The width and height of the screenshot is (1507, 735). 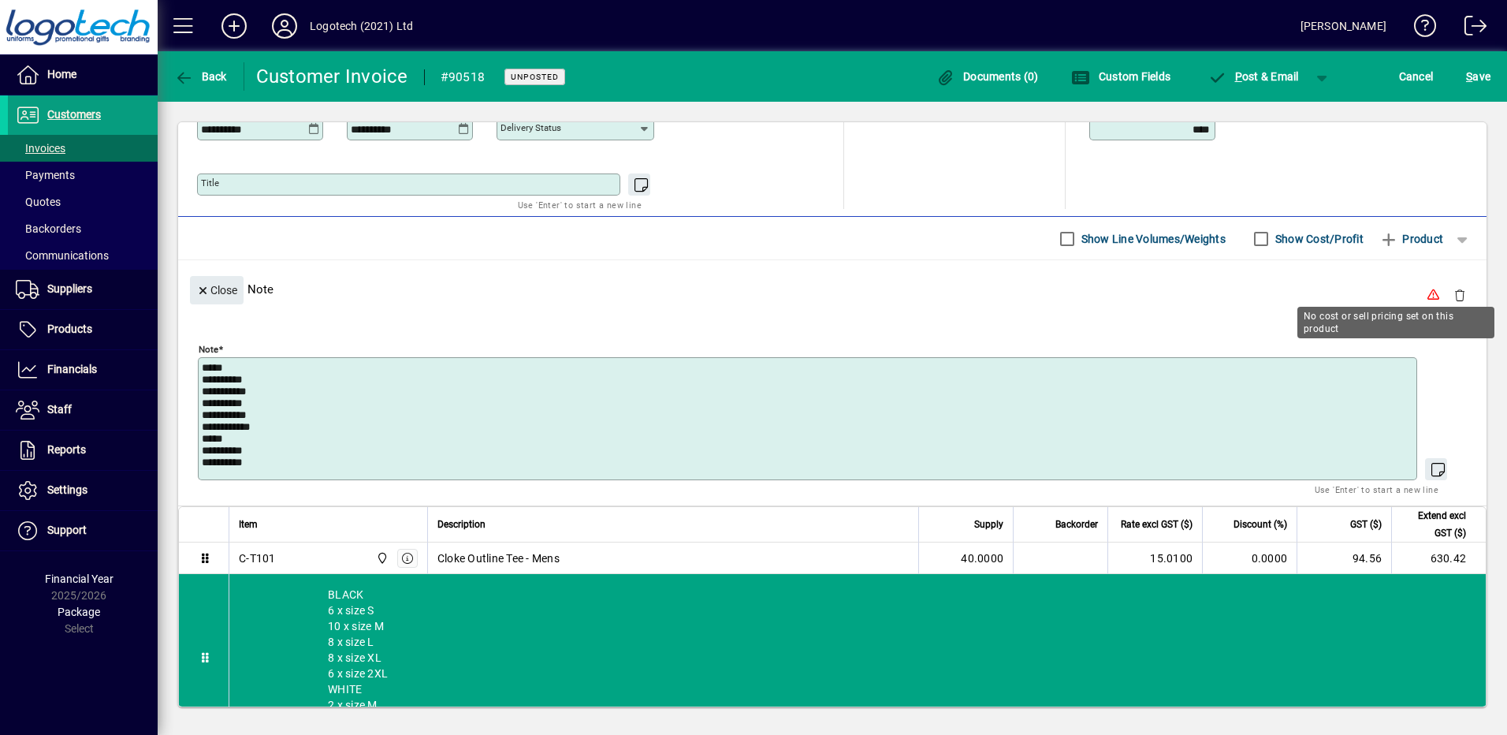 I want to click on span: ost & Email, so click(x=1253, y=76).